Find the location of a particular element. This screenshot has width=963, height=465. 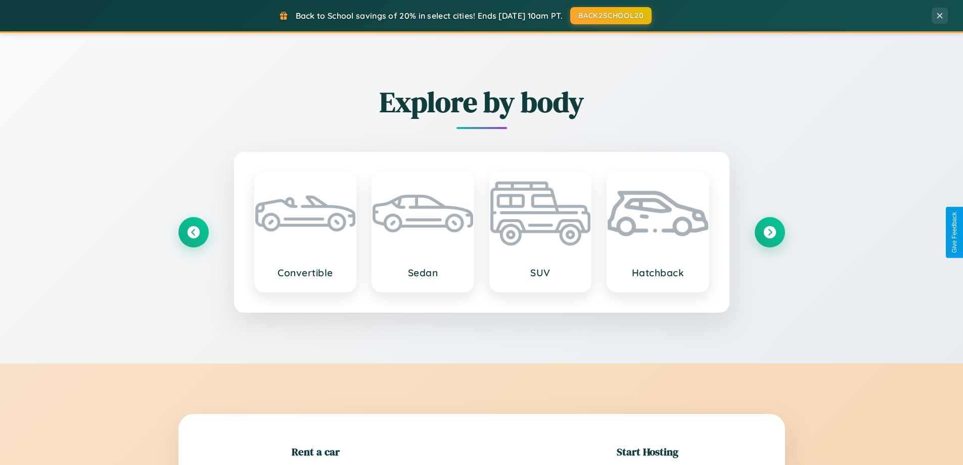

h3: SUV is located at coordinates (540, 273).